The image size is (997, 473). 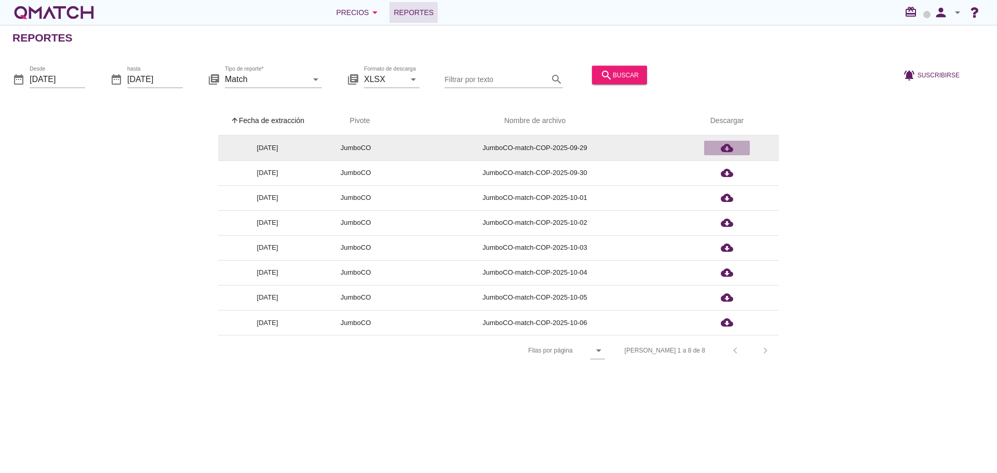 What do you see at coordinates (535, 322) in the screenshot?
I see `td: JumboCO-match-COP-2025-10-06` at bounding box center [535, 322].